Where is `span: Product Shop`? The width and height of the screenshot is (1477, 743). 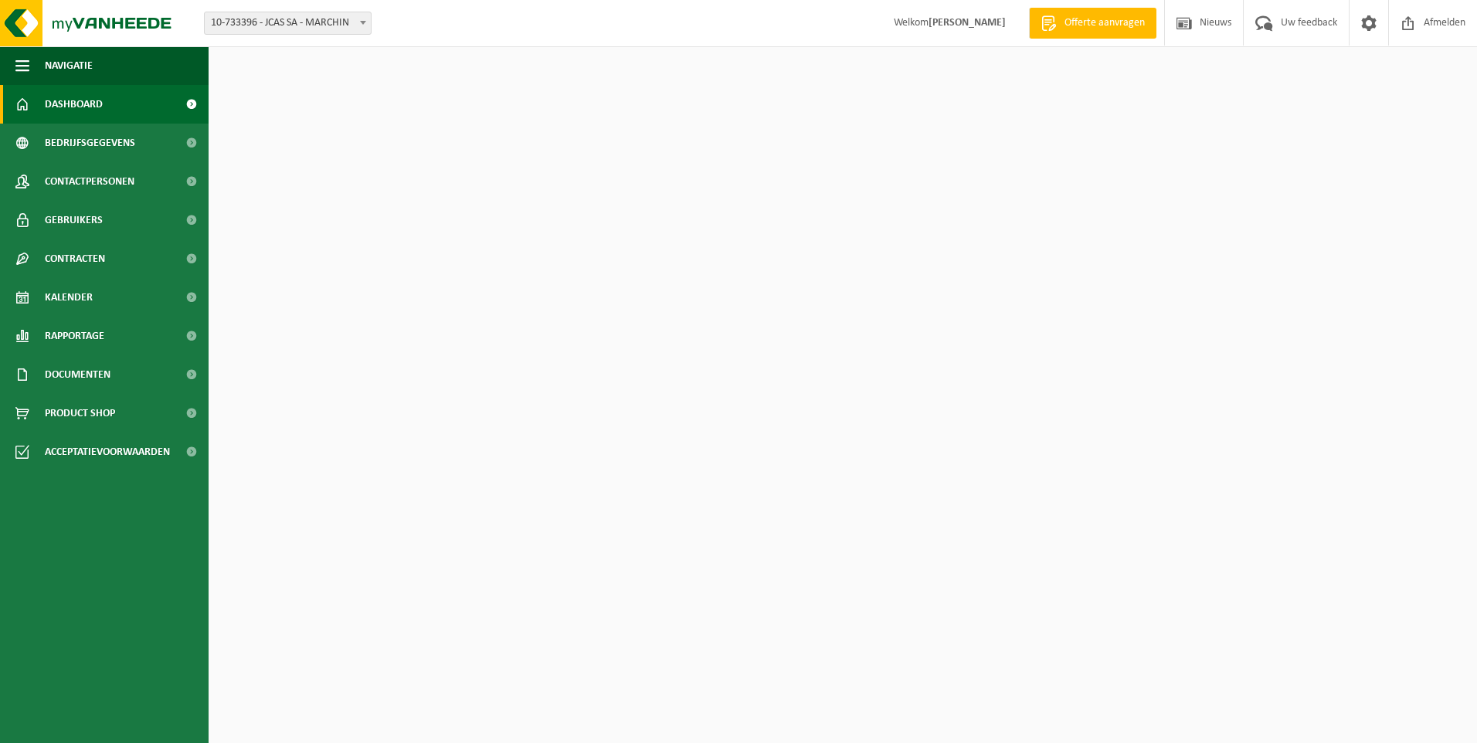 span: Product Shop is located at coordinates (80, 413).